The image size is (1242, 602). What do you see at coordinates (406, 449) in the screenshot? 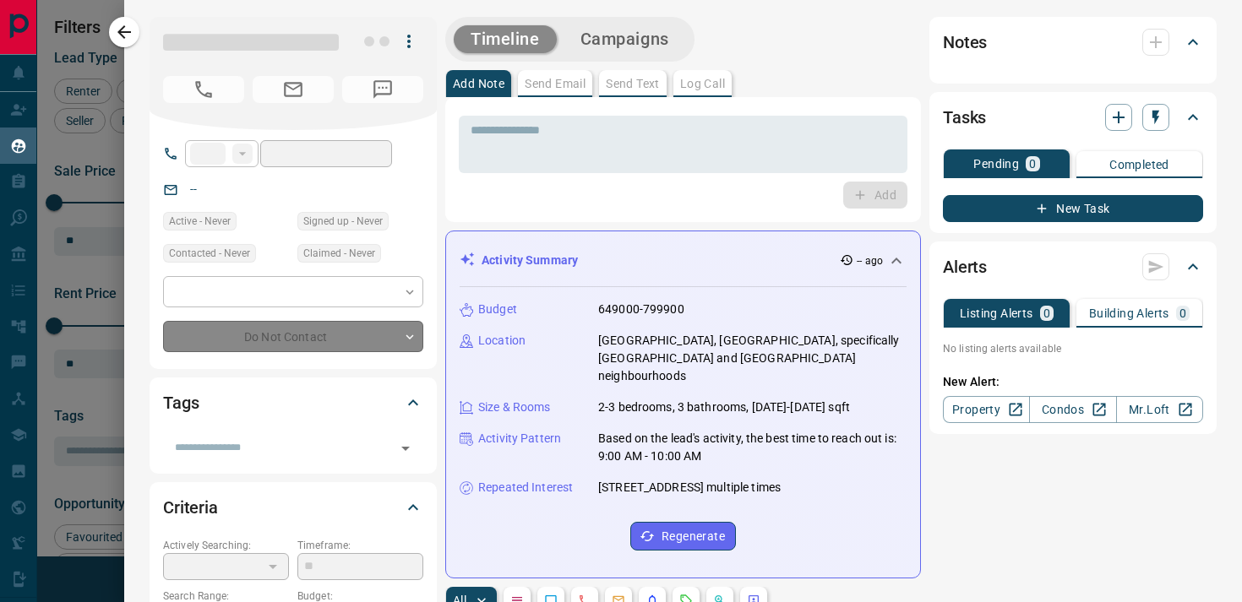
I see `button: Open` at bounding box center [406, 449].